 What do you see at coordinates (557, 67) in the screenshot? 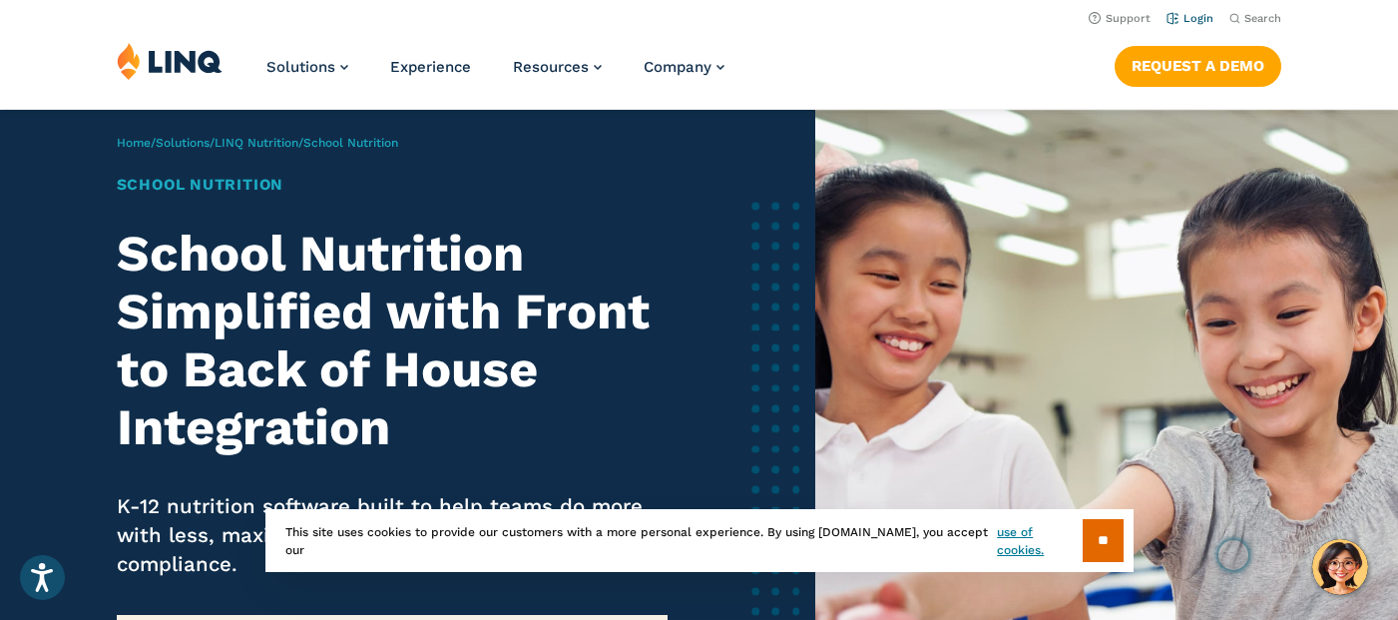
I see `a: Resources` at bounding box center [557, 67].